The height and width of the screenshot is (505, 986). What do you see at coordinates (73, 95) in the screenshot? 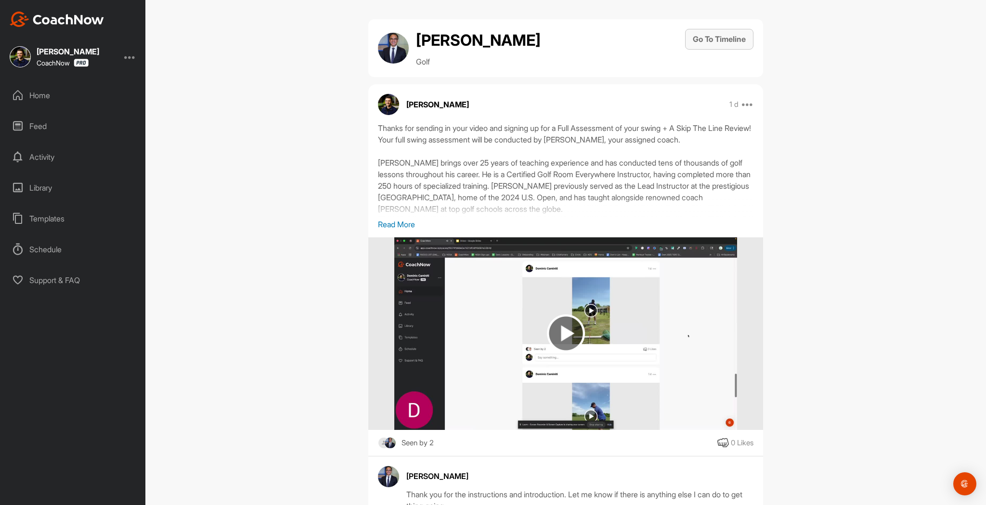
I see `div: Home` at bounding box center [73, 95].